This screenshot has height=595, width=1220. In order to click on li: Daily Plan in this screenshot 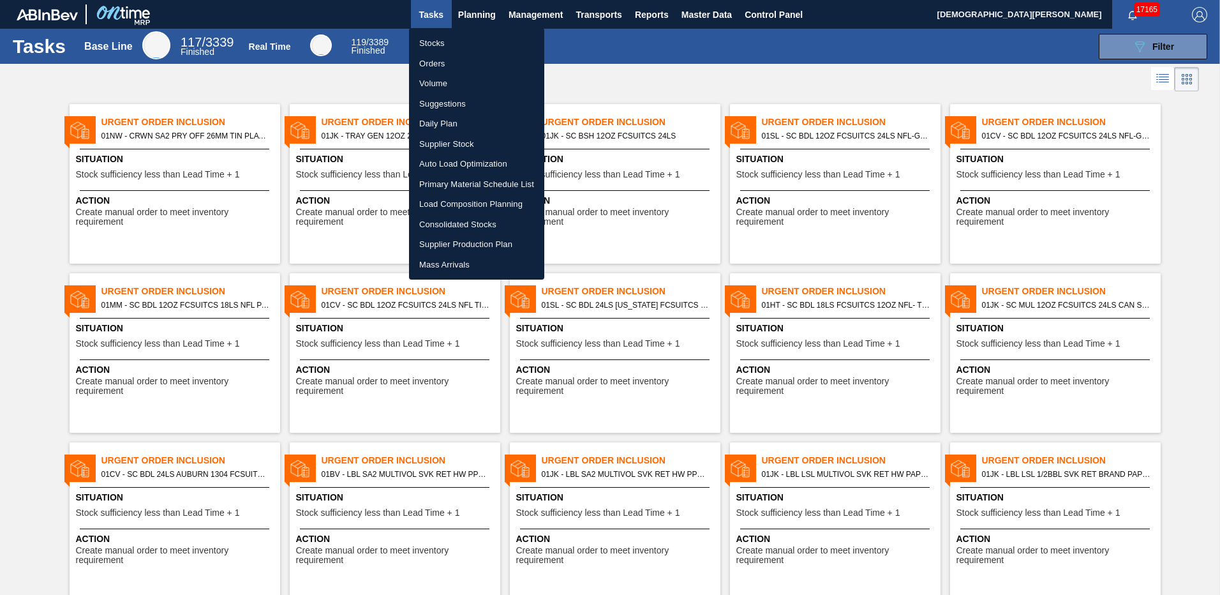, I will do `click(477, 124)`.